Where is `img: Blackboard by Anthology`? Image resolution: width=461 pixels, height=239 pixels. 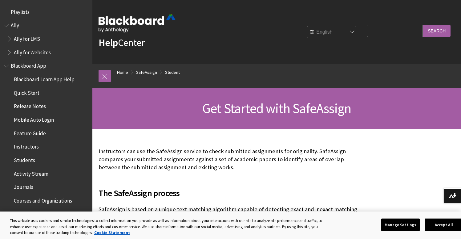 img: Blackboard by Anthology is located at coordinates (137, 23).